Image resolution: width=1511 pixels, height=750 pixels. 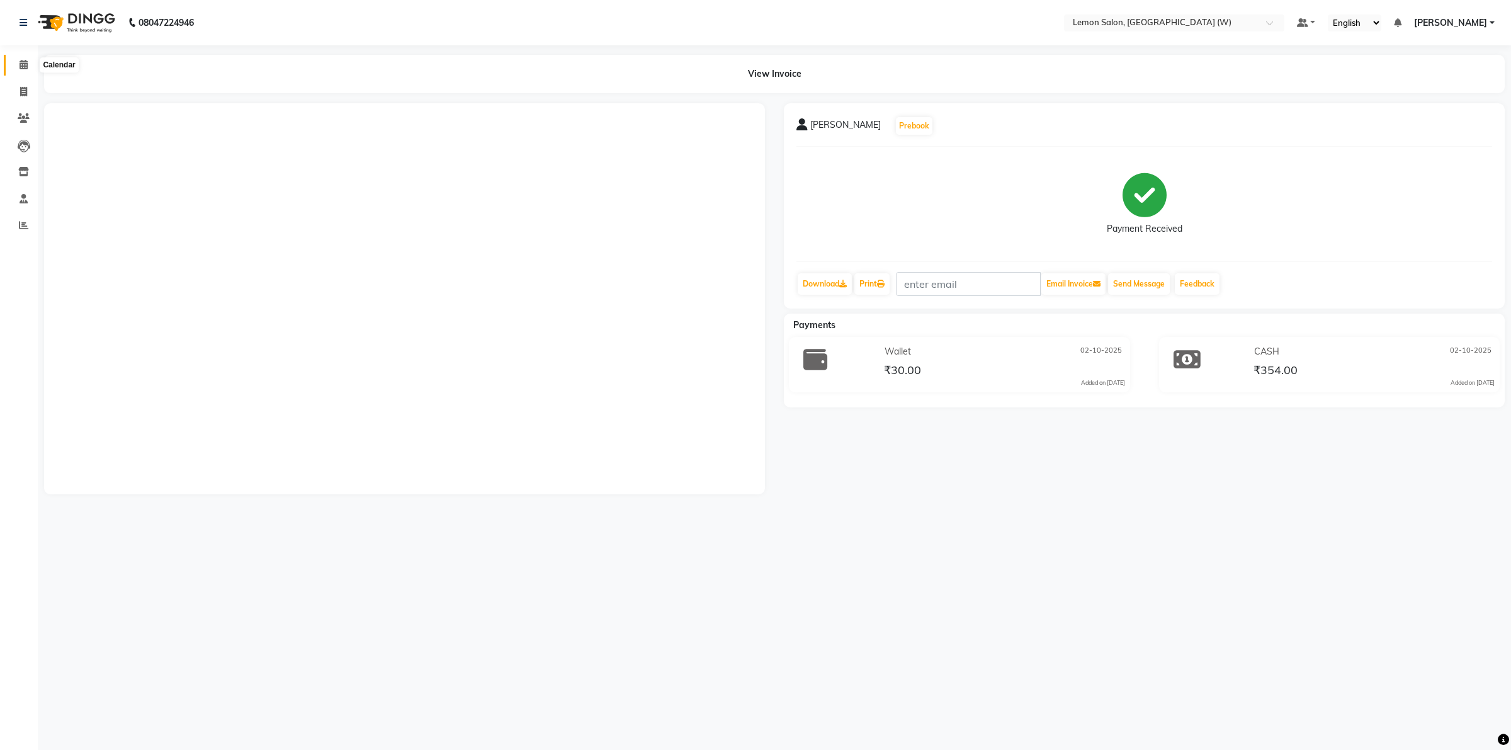 What do you see at coordinates (1275, 371) in the screenshot?
I see `span: ₹354.00` at bounding box center [1275, 371].